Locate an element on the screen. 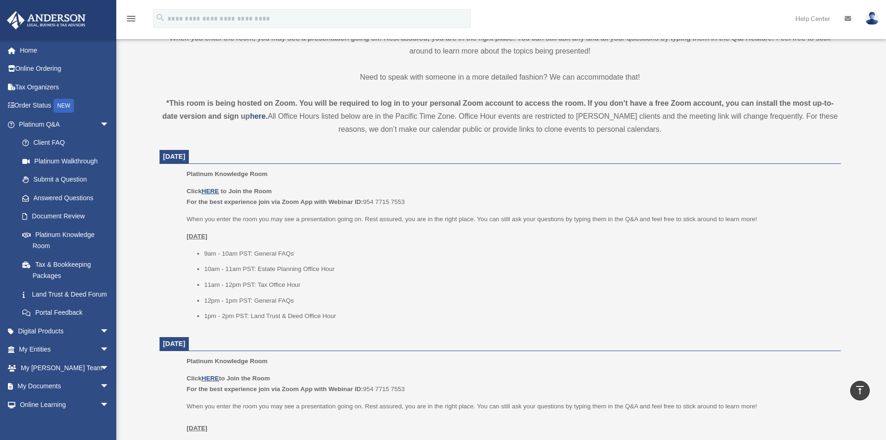 The width and height of the screenshot is (886, 440). i: search is located at coordinates (160, 18).